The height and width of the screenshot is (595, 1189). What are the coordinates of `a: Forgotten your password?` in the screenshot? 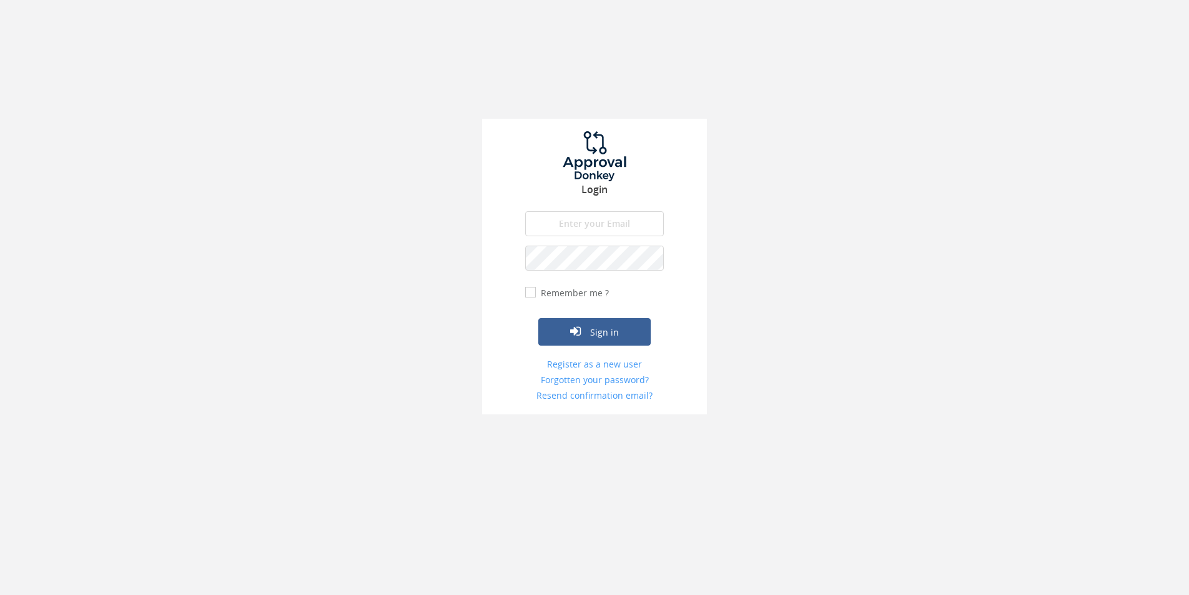 It's located at (595, 380).